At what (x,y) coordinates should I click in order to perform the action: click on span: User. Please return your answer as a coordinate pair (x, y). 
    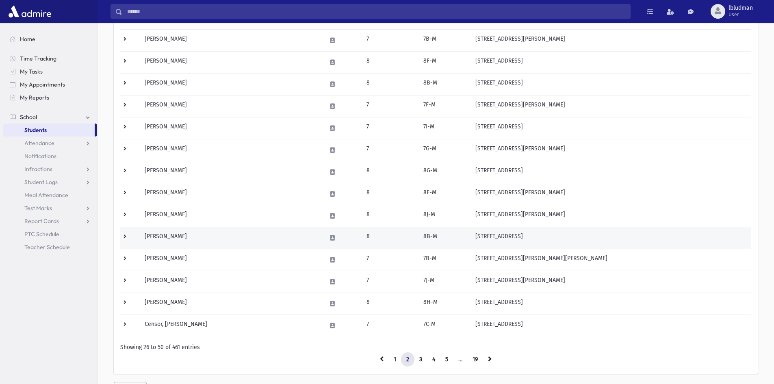
    Looking at the image, I should click on (741, 15).